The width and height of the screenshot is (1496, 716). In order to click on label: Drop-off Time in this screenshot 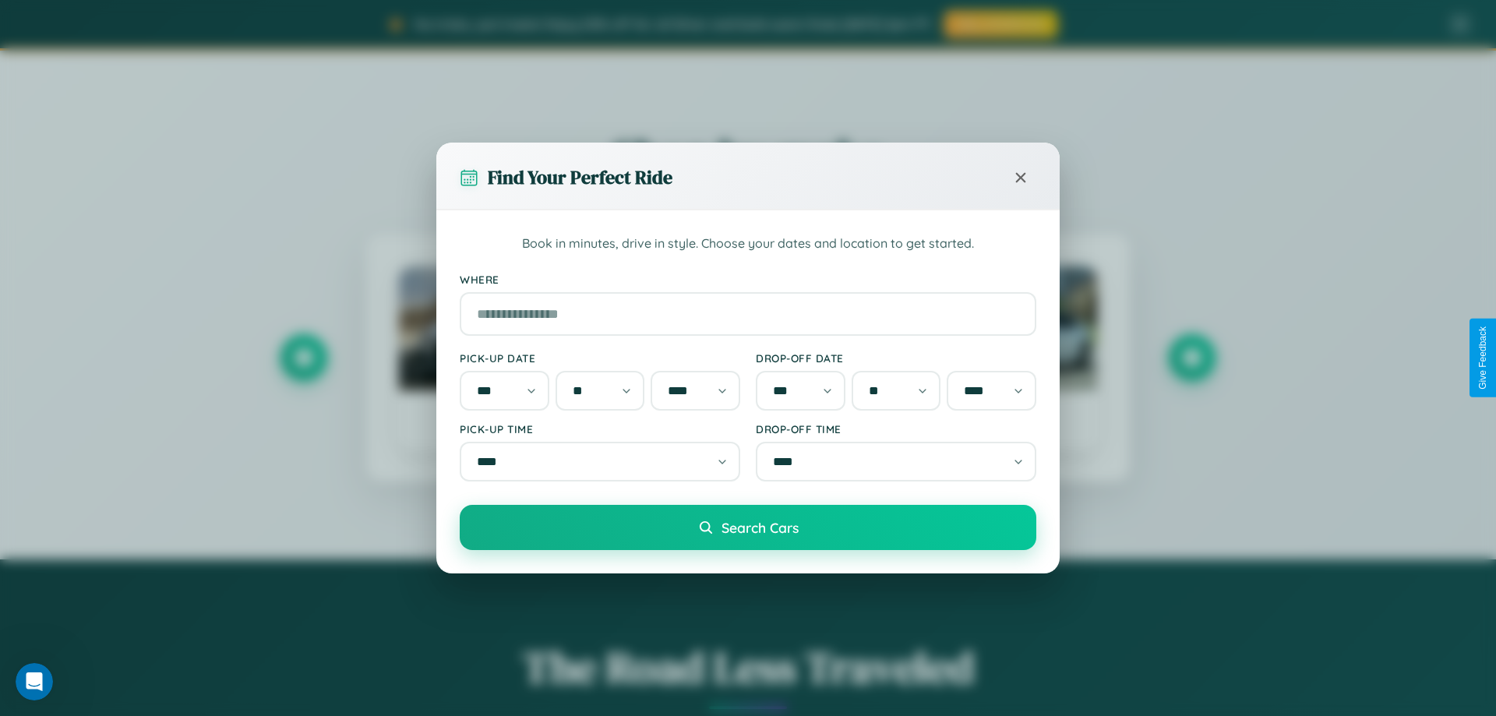, I will do `click(896, 429)`.